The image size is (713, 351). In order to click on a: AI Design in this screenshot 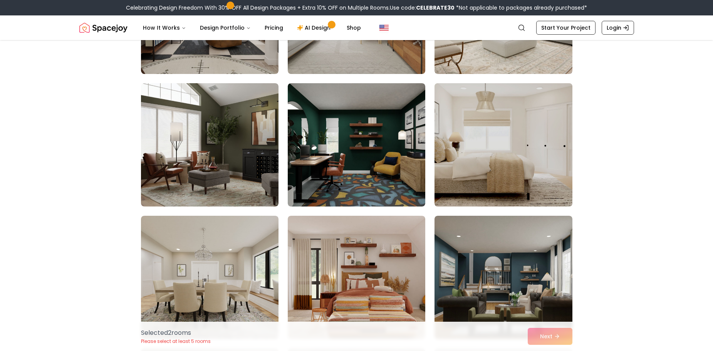, I will do `click(315, 28)`.